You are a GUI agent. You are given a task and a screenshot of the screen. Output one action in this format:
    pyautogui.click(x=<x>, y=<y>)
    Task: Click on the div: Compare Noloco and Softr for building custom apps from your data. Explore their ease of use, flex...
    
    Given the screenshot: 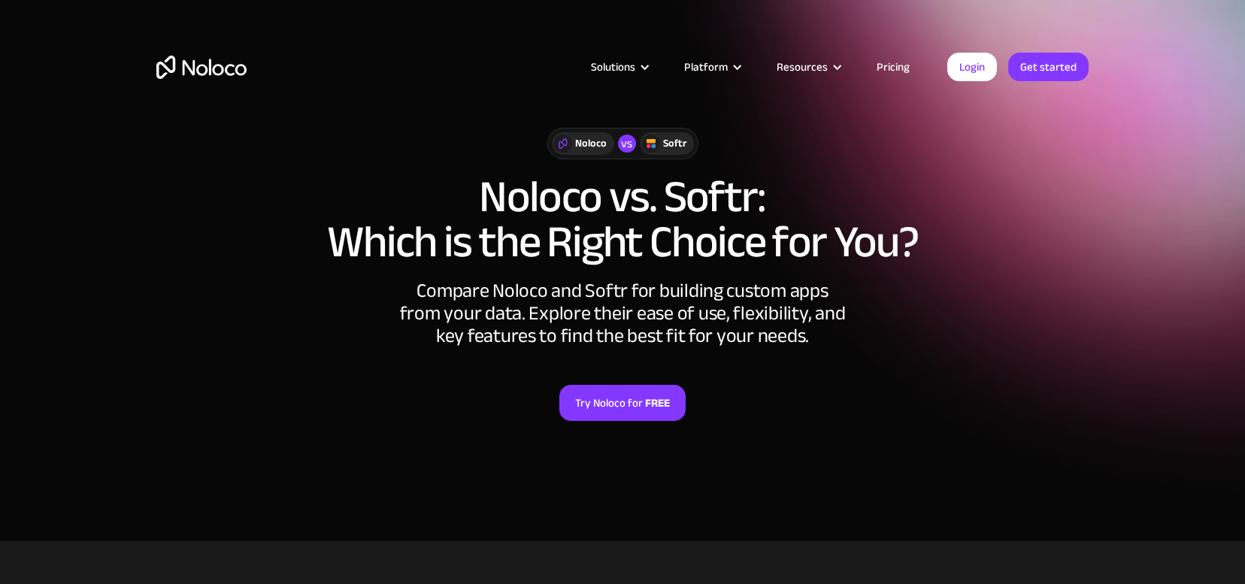 What is the action you would take?
    pyautogui.click(x=623, y=314)
    